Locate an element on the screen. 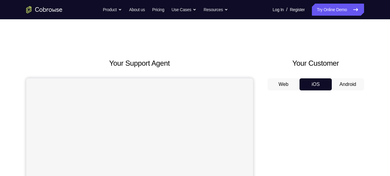 Image resolution: width=390 pixels, height=176 pixels. button: iOS is located at coordinates (316, 85).